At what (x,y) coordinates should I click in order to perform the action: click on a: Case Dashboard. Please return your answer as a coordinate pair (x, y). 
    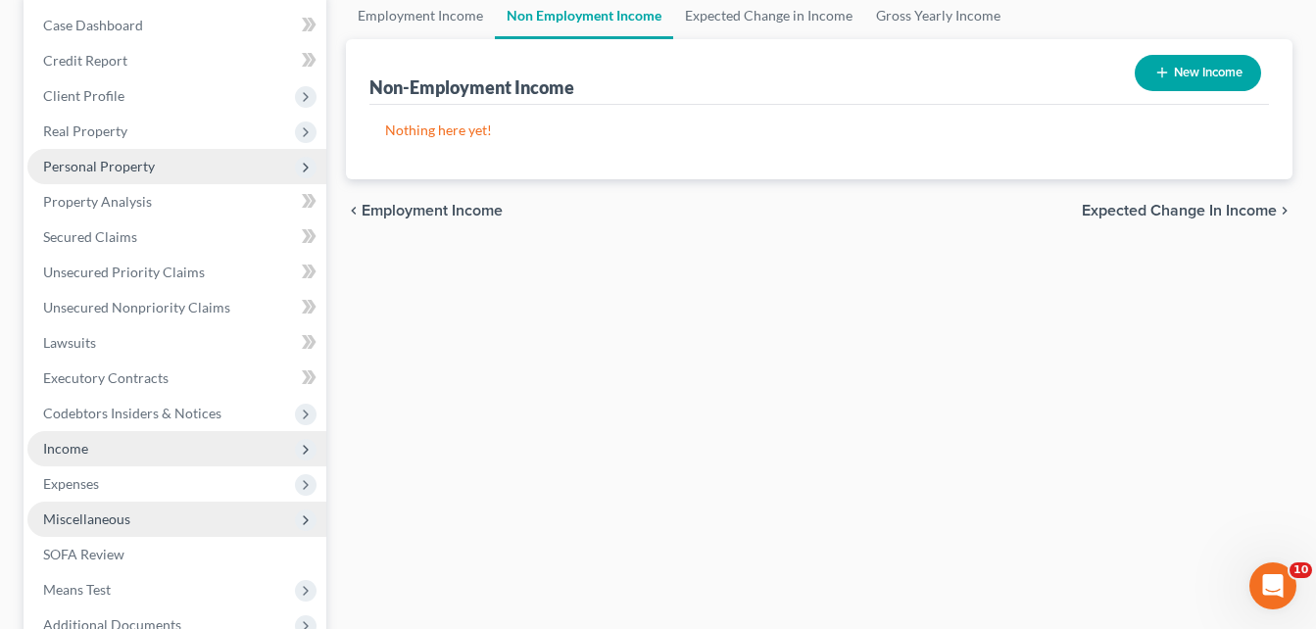
    Looking at the image, I should click on (176, 25).